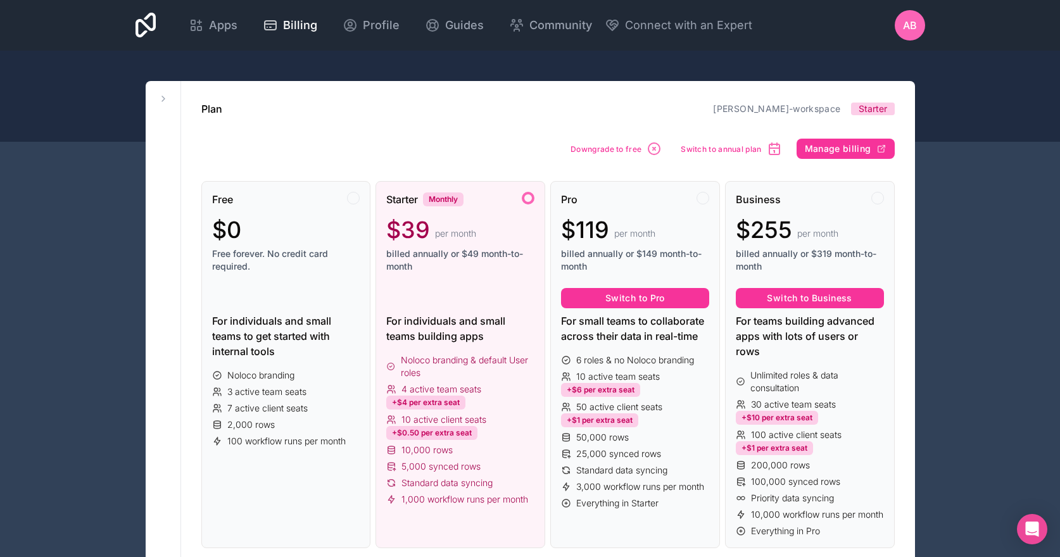 This screenshot has height=557, width=1060. Describe the element at coordinates (810, 260) in the screenshot. I see `span: billed annually or $319 month-to-month` at that location.